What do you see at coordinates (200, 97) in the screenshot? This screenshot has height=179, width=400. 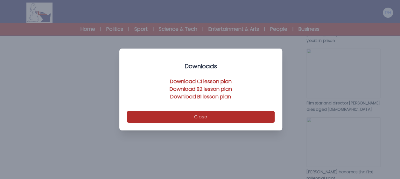 I see `a: Download B1 lesson plan` at bounding box center [200, 97].